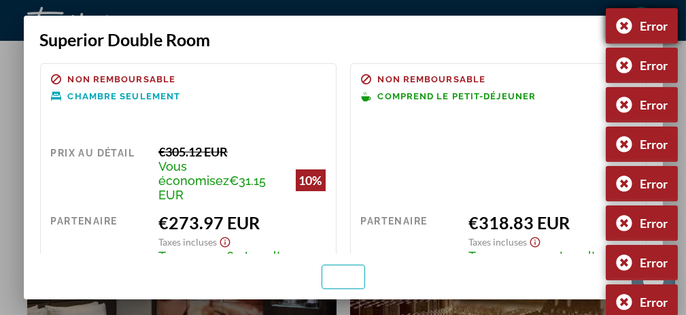 The height and width of the screenshot is (315, 686). Describe the element at coordinates (241, 152) in the screenshot. I see `div: €305.12 EUR` at that location.